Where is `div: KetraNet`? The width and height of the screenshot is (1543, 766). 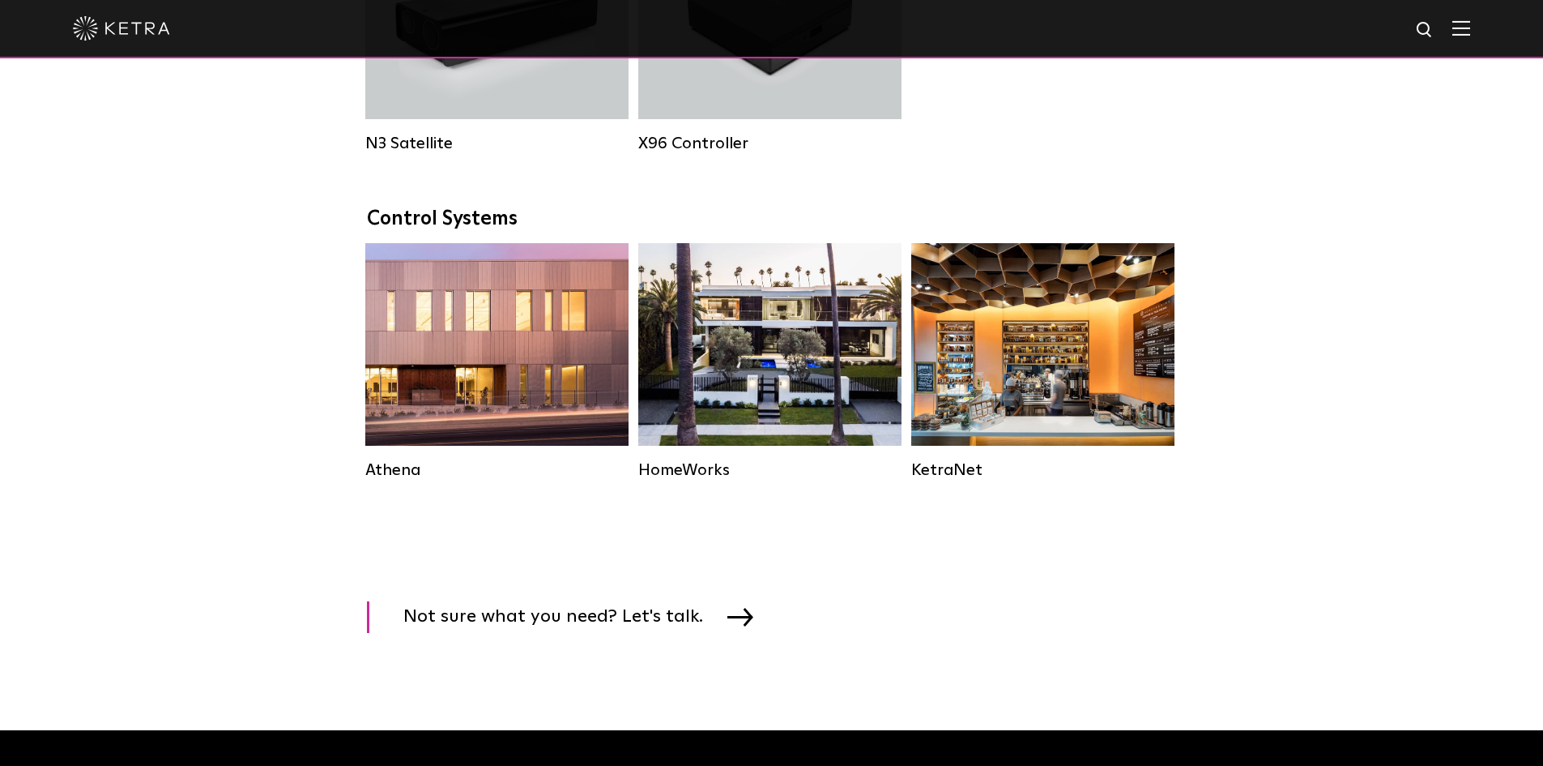 div: KetraNet is located at coordinates (1043, 470).